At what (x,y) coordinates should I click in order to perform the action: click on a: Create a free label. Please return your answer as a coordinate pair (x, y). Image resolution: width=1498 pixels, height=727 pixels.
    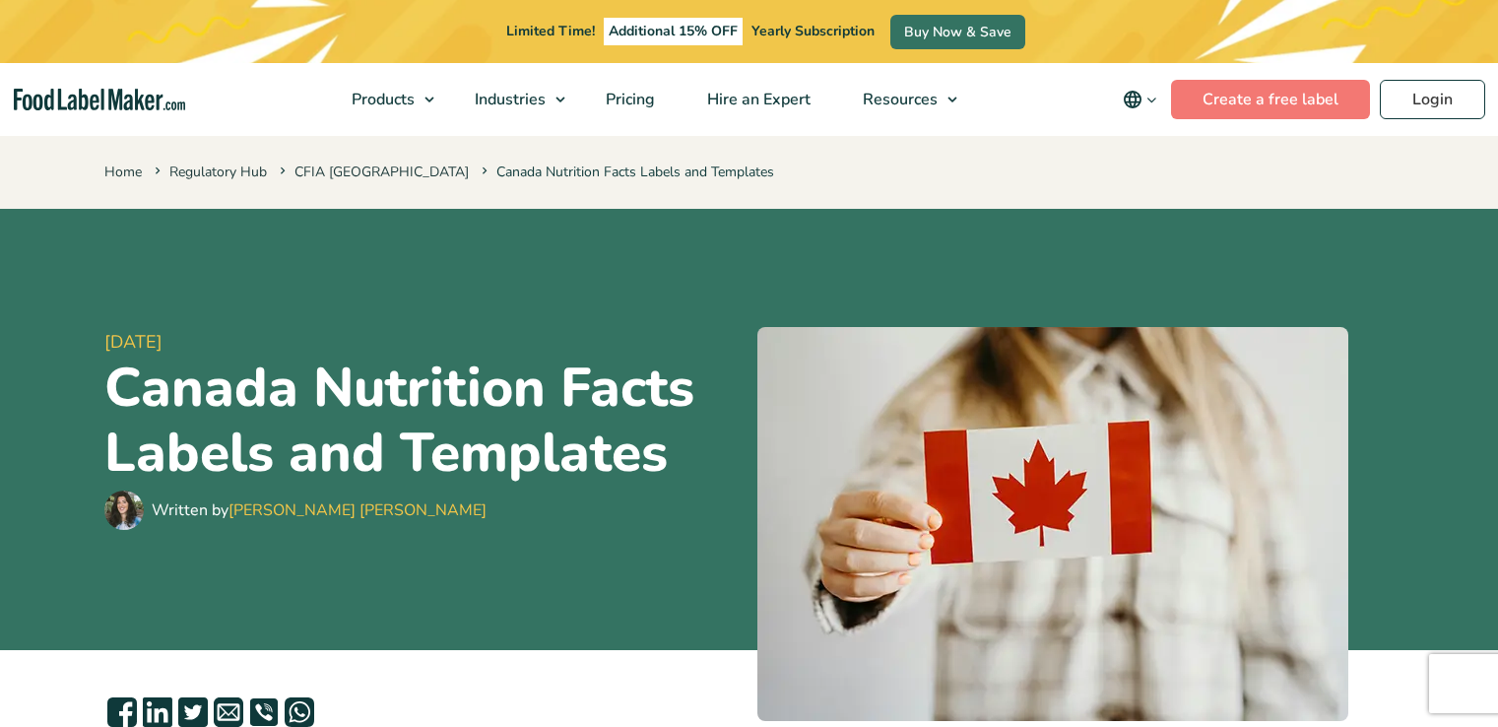
    Looking at the image, I should click on (1270, 99).